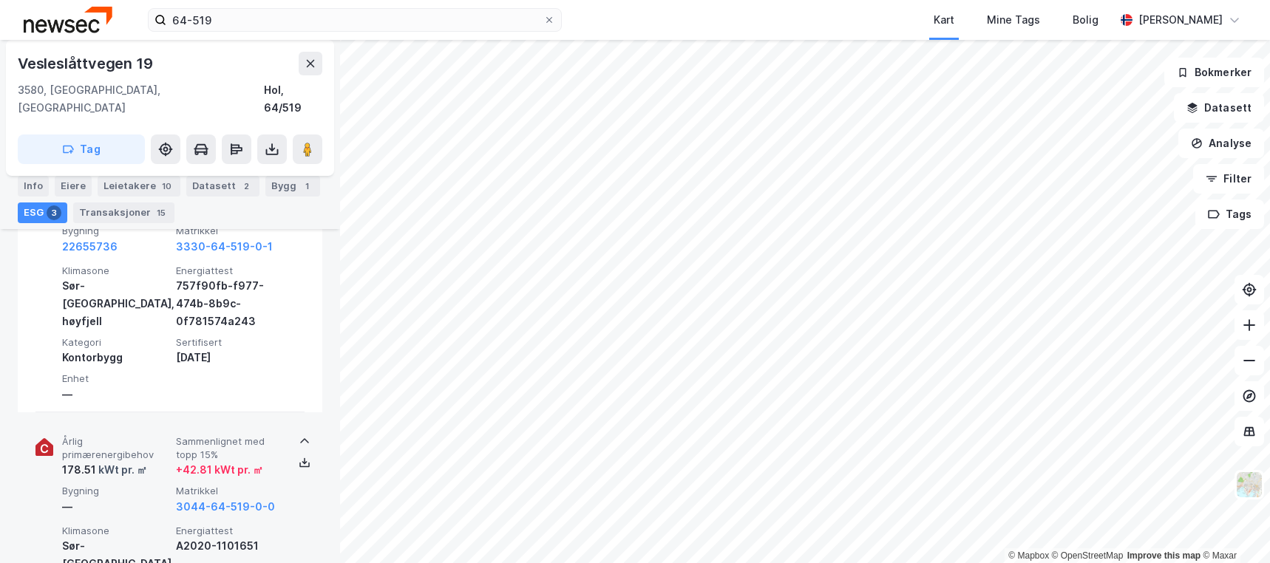 The height and width of the screenshot is (563, 1270). Describe the element at coordinates (116, 358) in the screenshot. I see `div: Kontorbygg` at that location.